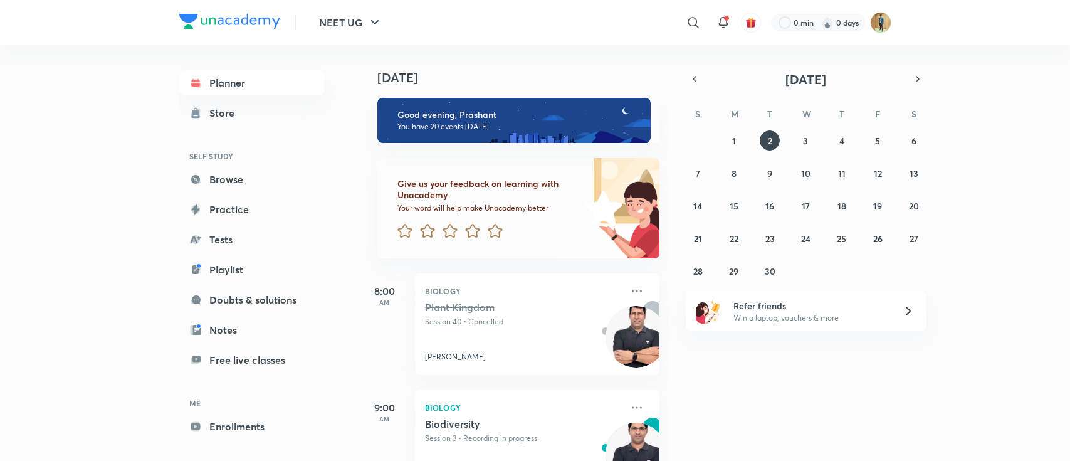  What do you see at coordinates (698, 173) in the screenshot?
I see `abbr: September 7, 2025` at bounding box center [698, 173].